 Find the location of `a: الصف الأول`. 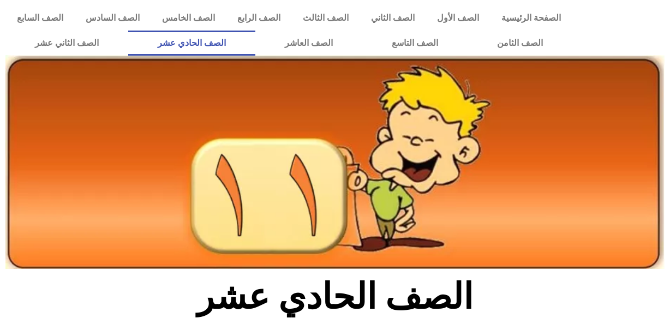

a: الصف الأول is located at coordinates (458, 18).